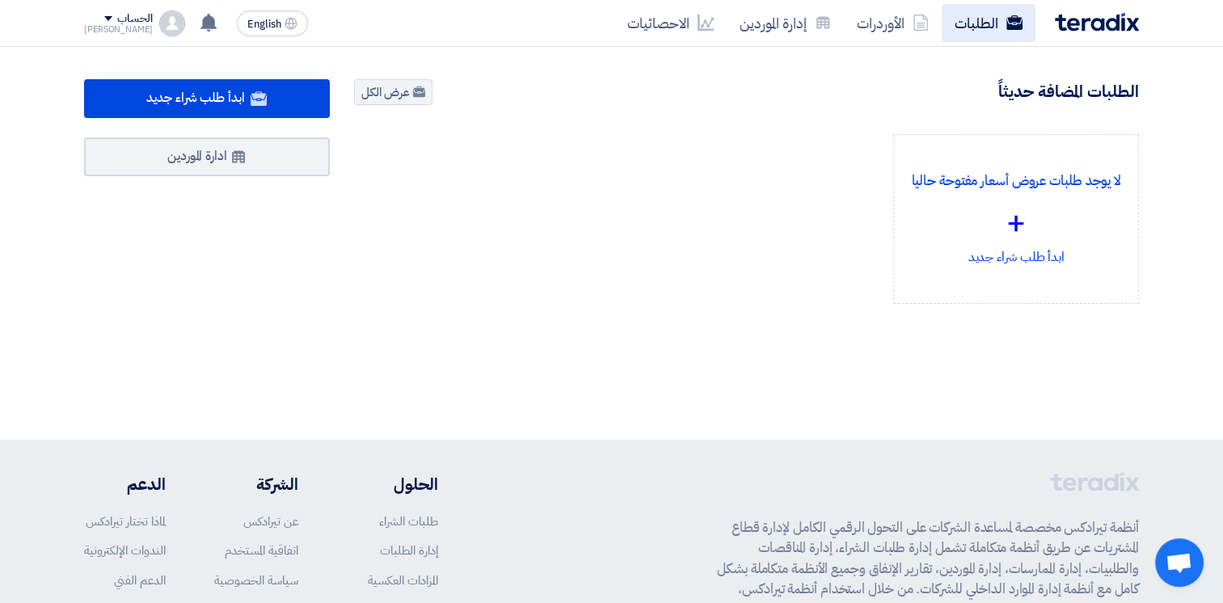 The width and height of the screenshot is (1223, 603). I want to click on img: profile_test.png, so click(172, 23).